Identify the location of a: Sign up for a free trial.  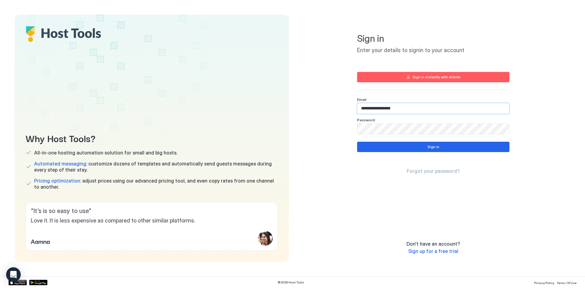
(433, 251).